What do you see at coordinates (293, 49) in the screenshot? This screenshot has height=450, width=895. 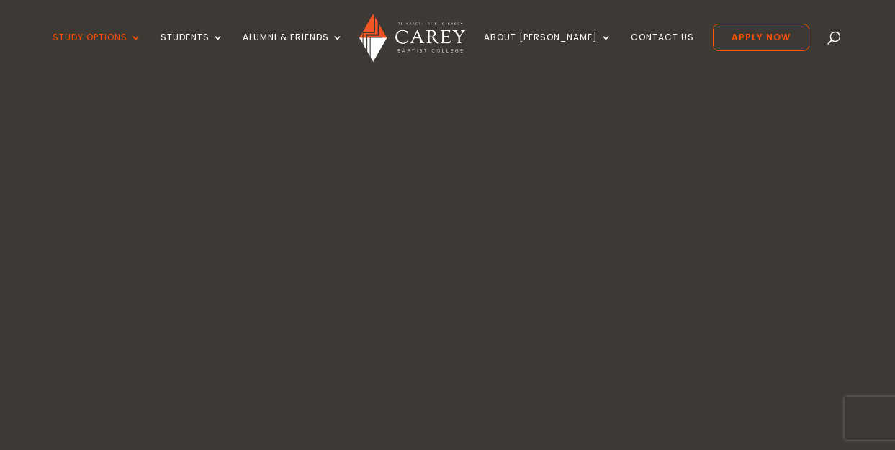 I see `a: Alumni & Friends` at bounding box center [293, 49].